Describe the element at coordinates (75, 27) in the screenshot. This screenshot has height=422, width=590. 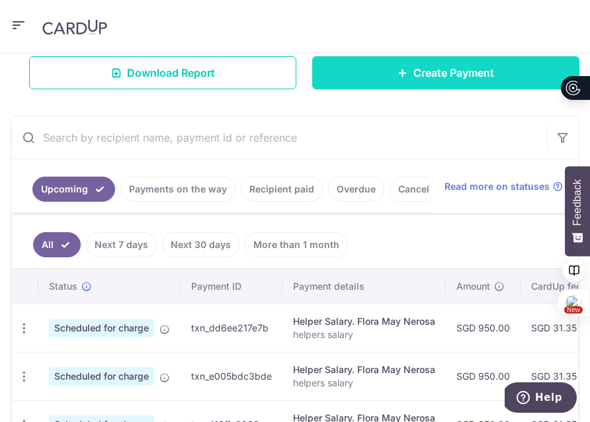
I see `img: CardUp` at that location.